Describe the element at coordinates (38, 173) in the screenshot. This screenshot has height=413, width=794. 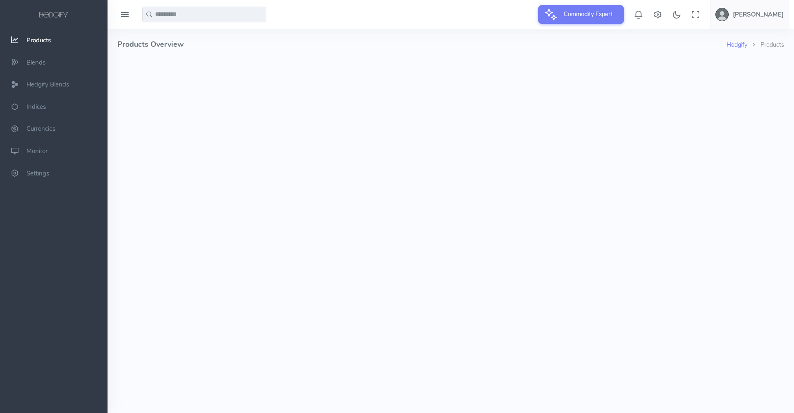
I see `span: Settings` at that location.